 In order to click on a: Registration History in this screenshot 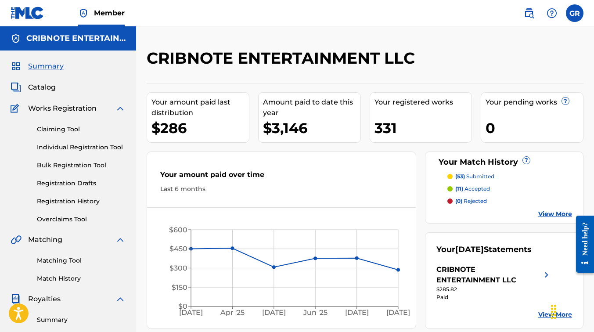, I will do `click(81, 201)`.